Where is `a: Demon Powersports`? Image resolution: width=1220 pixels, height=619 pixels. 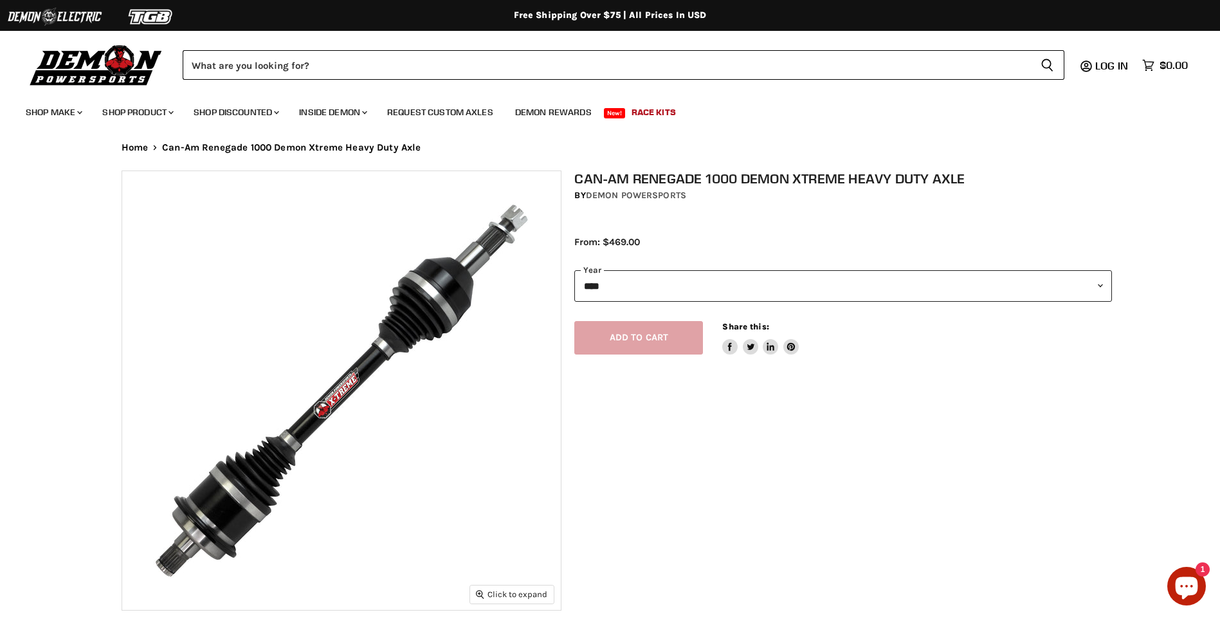
a: Demon Powersports is located at coordinates (636, 195).